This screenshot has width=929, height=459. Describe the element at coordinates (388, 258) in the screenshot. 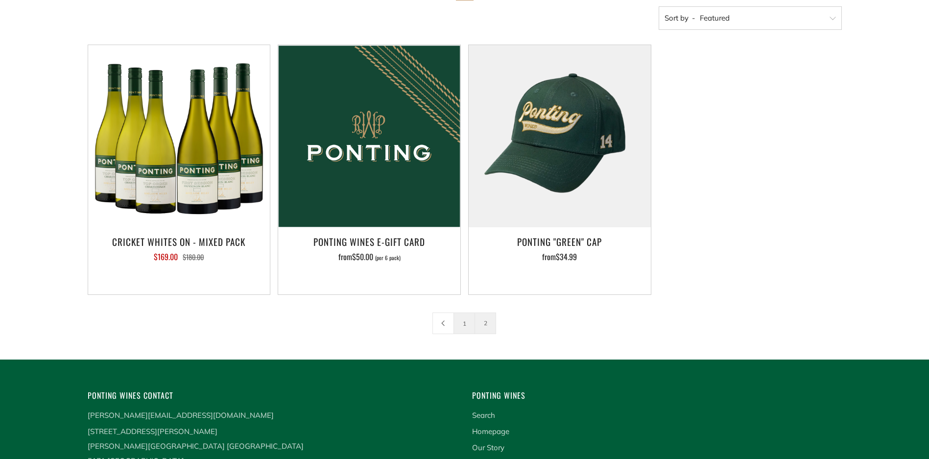

I see `span: (per 6 pack)` at that location.